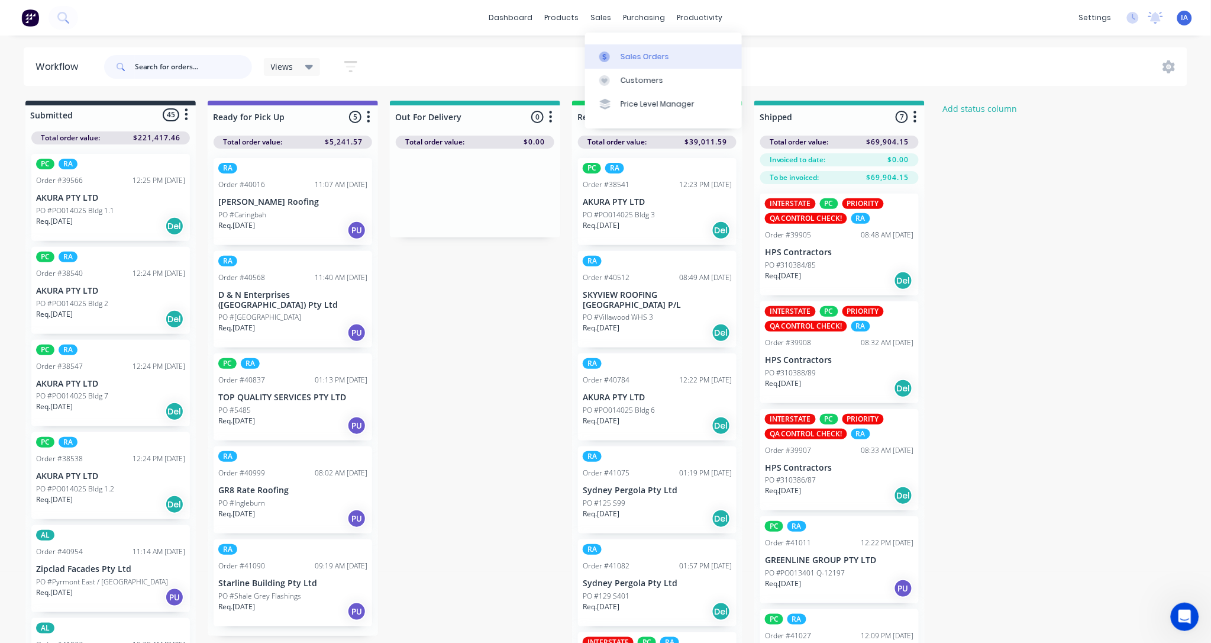  I want to click on span: $69,904.15, so click(888, 178).